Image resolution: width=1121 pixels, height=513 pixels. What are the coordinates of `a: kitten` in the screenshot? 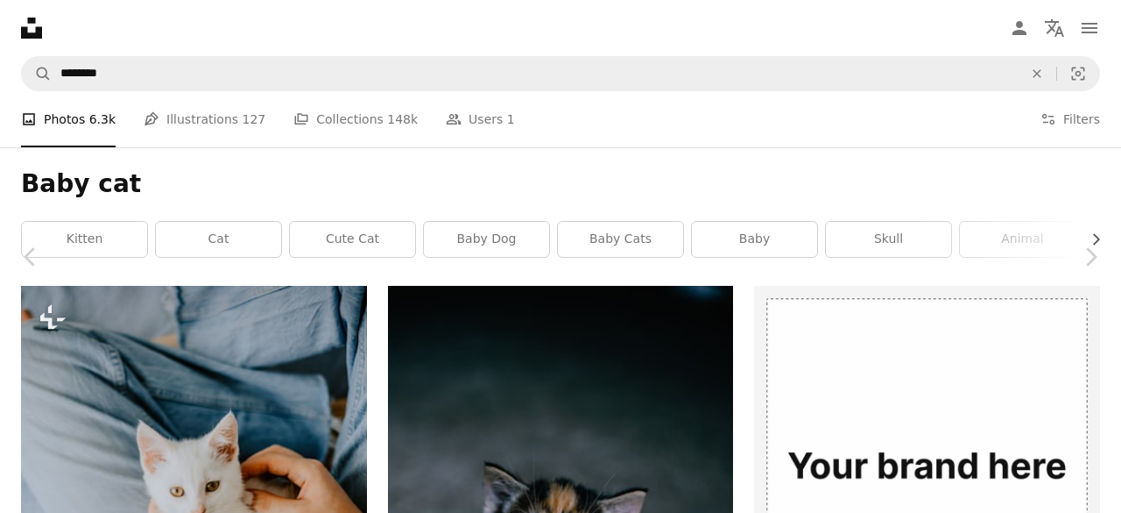 It's located at (84, 239).